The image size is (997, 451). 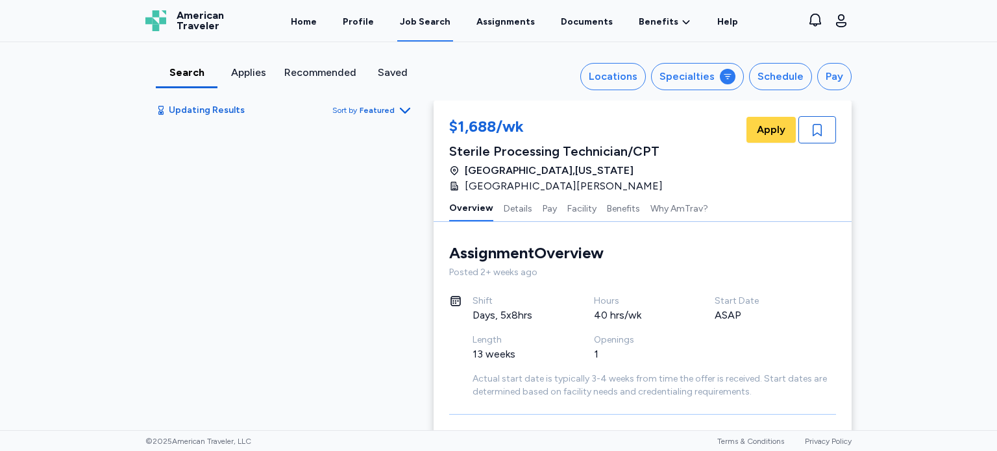 What do you see at coordinates (320, 73) in the screenshot?
I see `div: Recommended` at bounding box center [320, 73].